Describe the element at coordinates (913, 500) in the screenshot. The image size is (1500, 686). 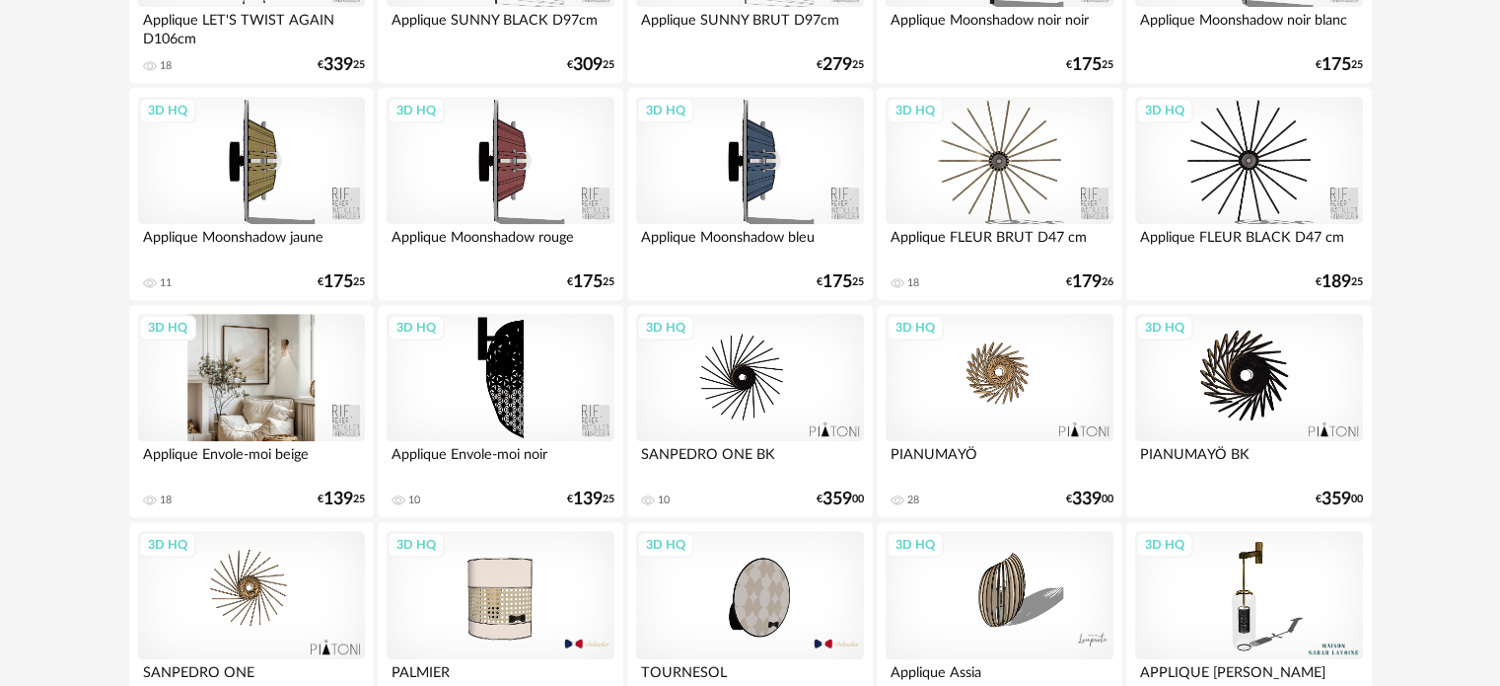
I see `div: 28` at that location.